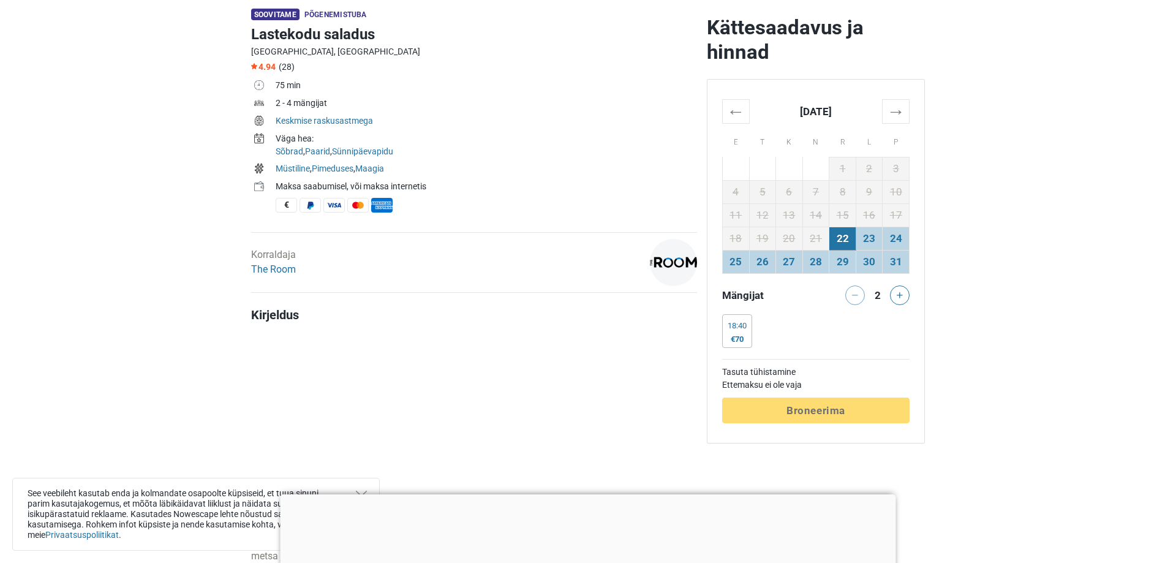 Image resolution: width=1176 pixels, height=563 pixels. Describe the element at coordinates (310, 205) in the screenshot. I see `span: PayPal` at that location.